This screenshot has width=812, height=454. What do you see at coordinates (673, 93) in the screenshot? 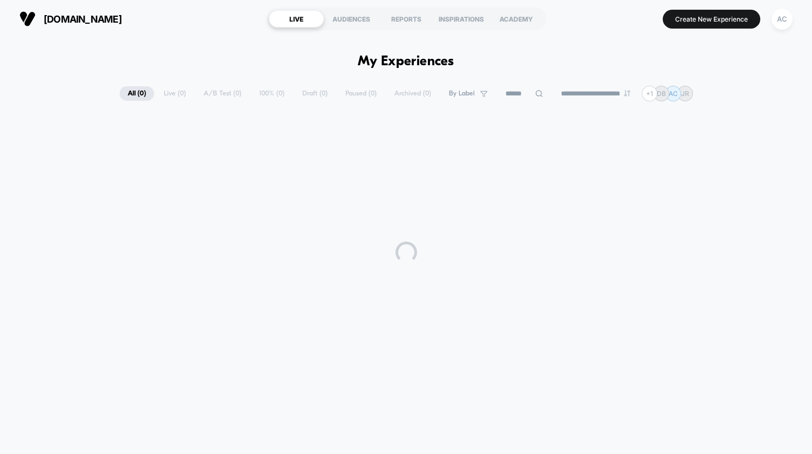
I see `p: AC` at bounding box center [673, 93].